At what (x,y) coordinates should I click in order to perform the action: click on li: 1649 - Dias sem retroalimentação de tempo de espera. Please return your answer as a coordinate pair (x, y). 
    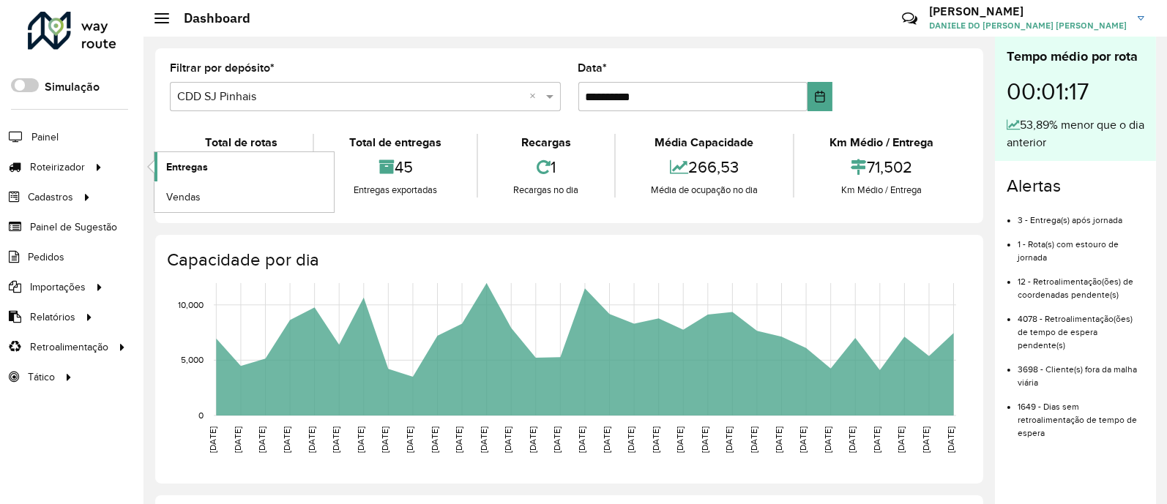
    Looking at the image, I should click on (1081, 414).